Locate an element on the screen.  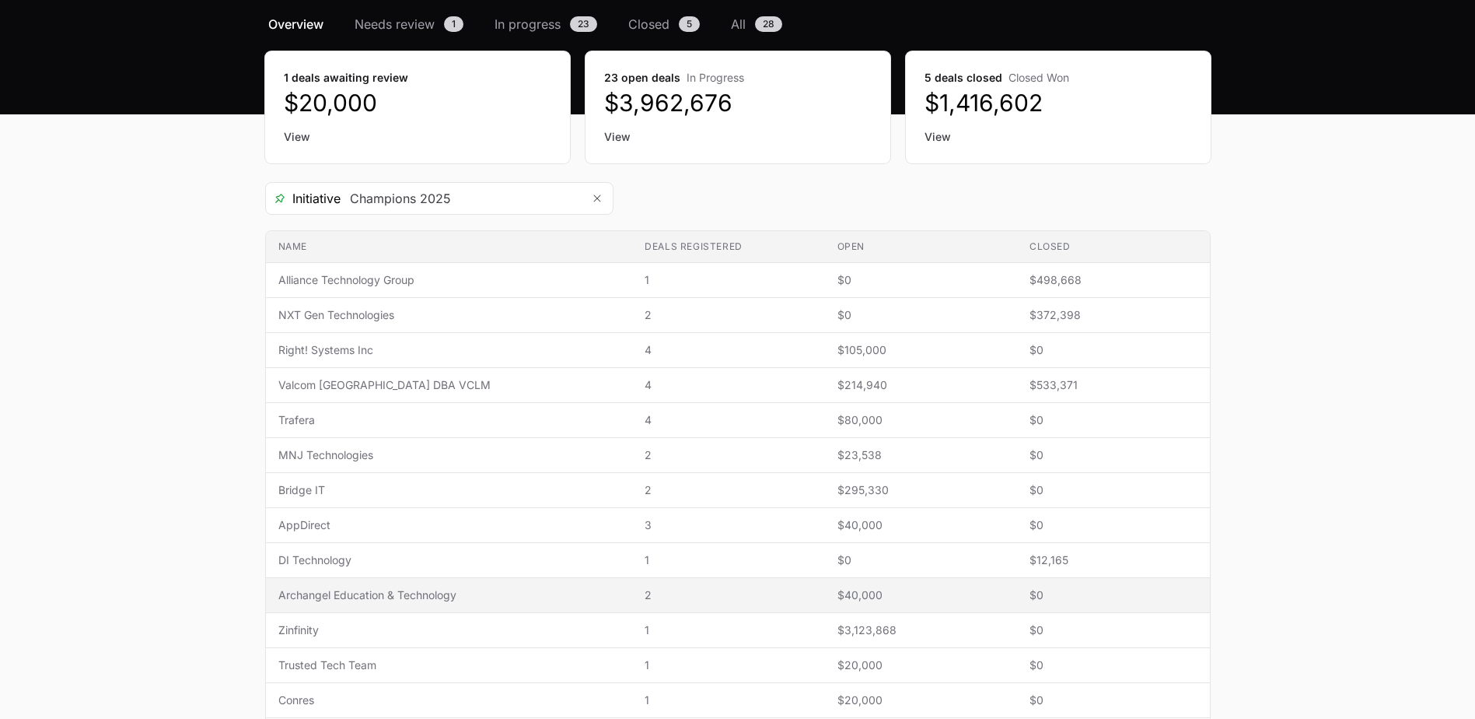
span: $214,940 is located at coordinates (921, 385).